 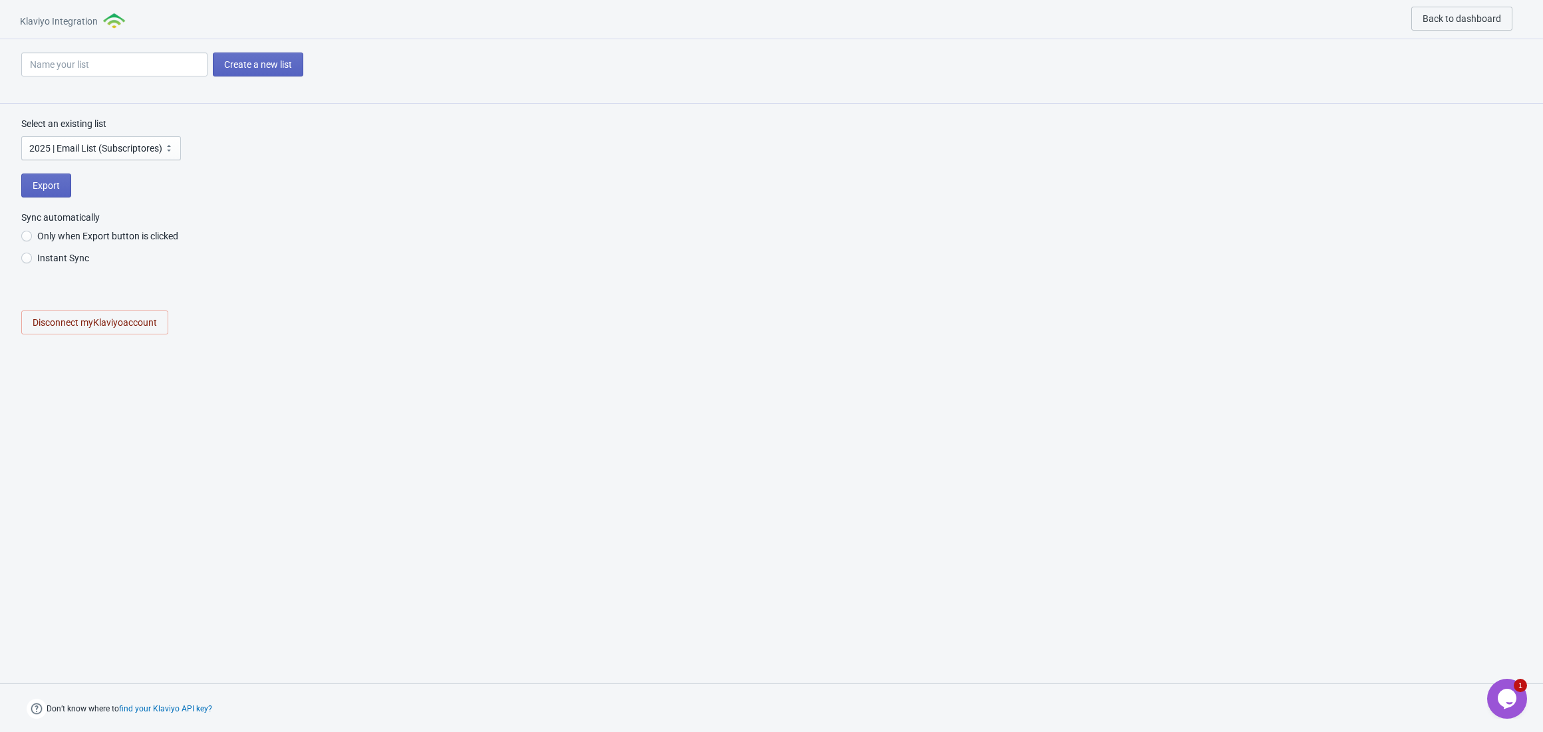 I want to click on img: klaviyo.png, so click(x=115, y=21).